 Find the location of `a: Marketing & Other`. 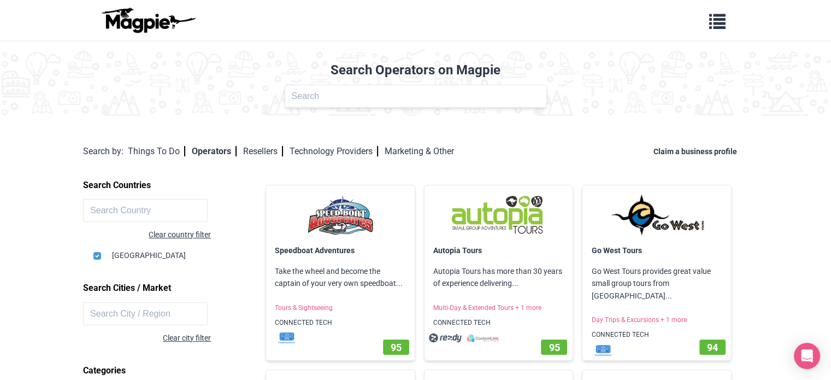

a: Marketing & Other is located at coordinates (419, 151).